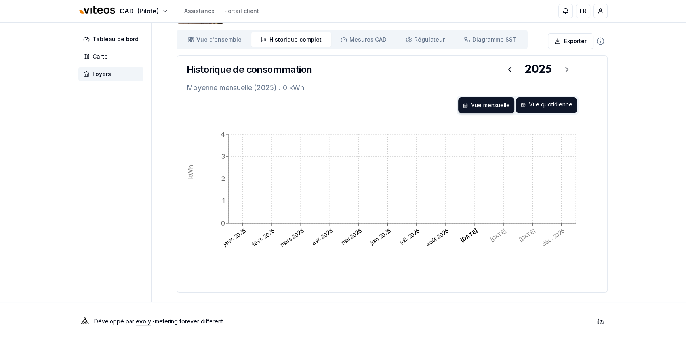 This screenshot has width=686, height=340. What do you see at coordinates (425, 40) in the screenshot?
I see `a: Régulateur` at bounding box center [425, 40].